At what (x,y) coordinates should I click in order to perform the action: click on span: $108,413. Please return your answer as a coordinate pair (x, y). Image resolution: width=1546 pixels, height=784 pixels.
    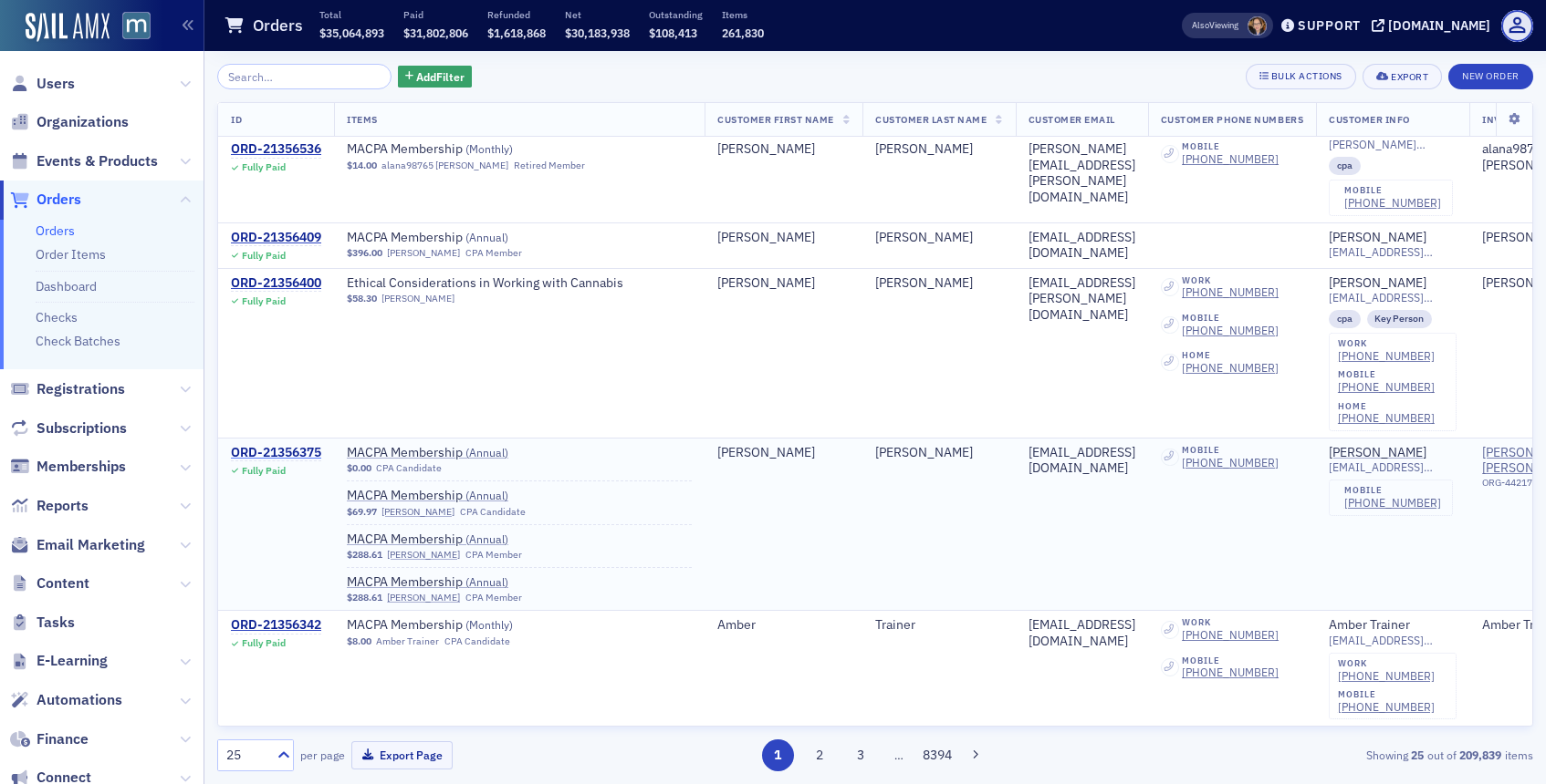
    Looking at the image, I should click on (673, 33).